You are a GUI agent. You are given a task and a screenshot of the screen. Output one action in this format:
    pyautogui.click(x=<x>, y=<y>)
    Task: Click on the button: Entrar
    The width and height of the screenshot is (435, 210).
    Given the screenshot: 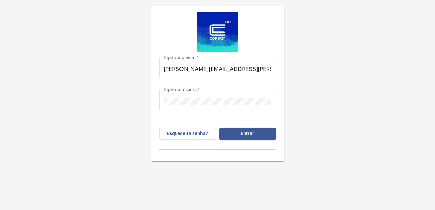 What is the action you would take?
    pyautogui.click(x=247, y=134)
    